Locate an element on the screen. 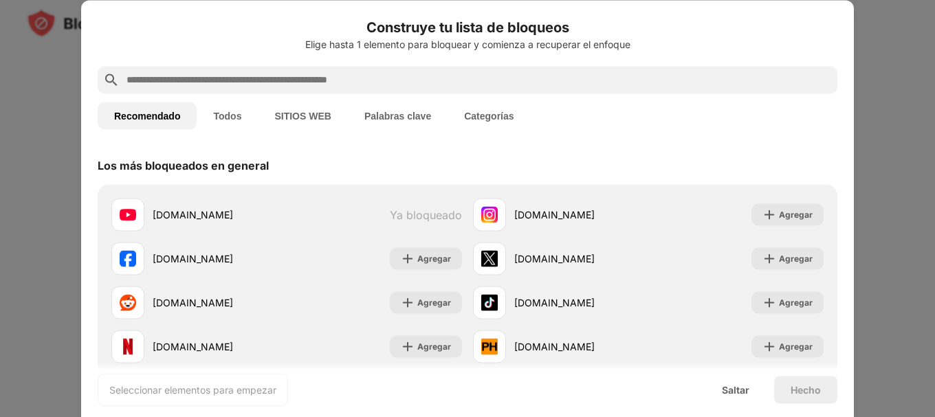 The height and width of the screenshot is (417, 935). font: Ya bloqueado is located at coordinates (425, 214).